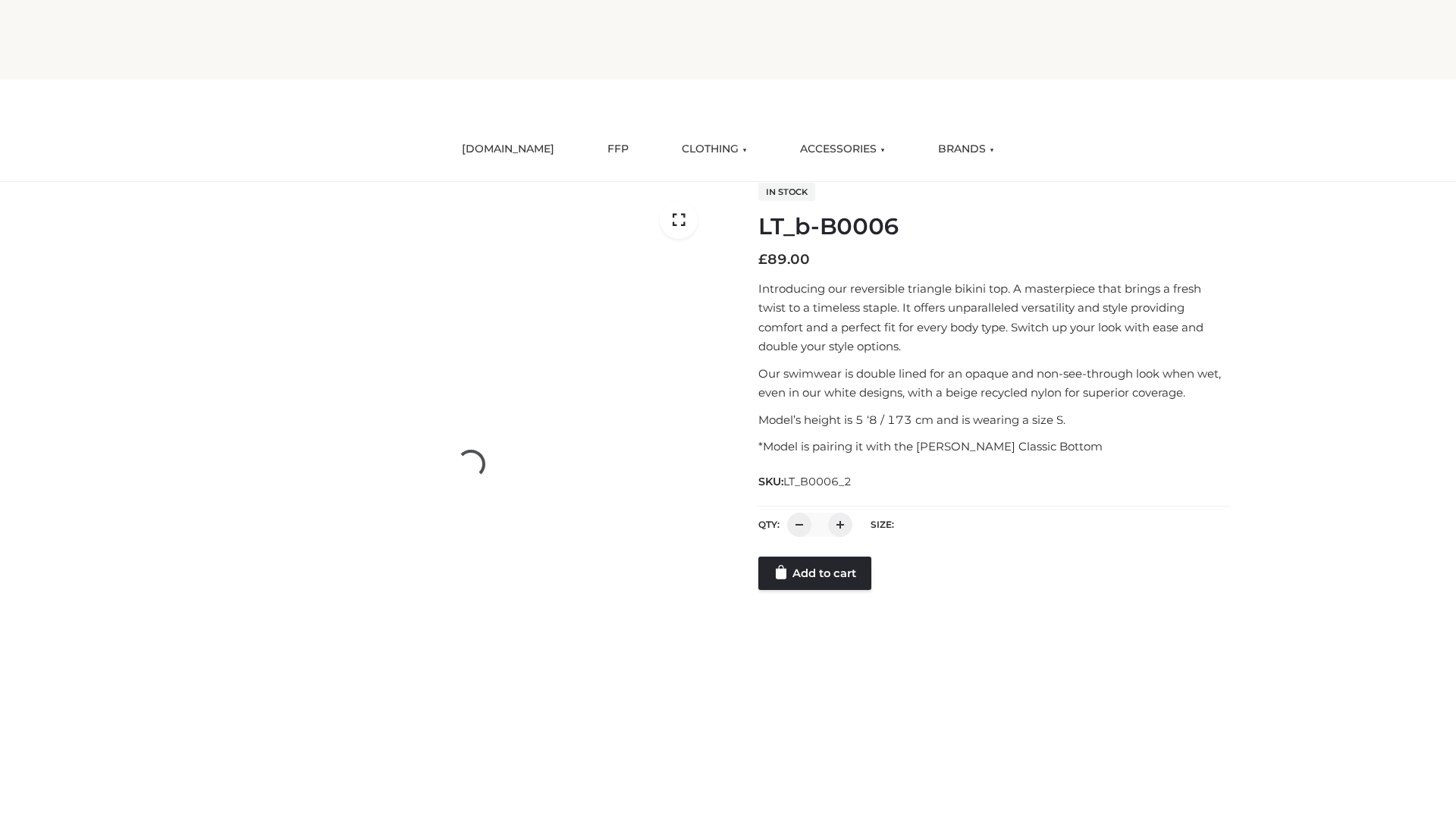 The image size is (1456, 819). What do you see at coordinates (994, 383) in the screenshot?
I see `p: Our swimwear is double lined for an opaque and non-see-through look when wet, even in our white d...` at bounding box center [994, 383].